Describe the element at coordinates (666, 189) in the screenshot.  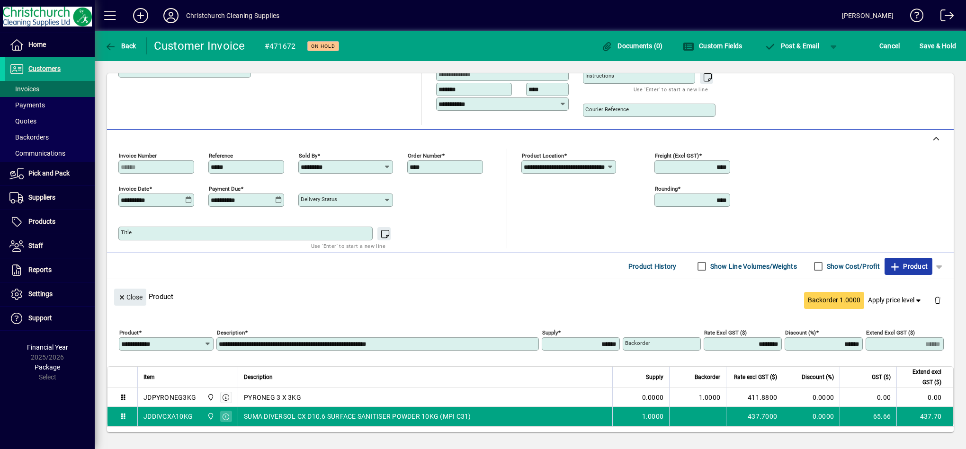
I see `mat-label: Rounding` at that location.